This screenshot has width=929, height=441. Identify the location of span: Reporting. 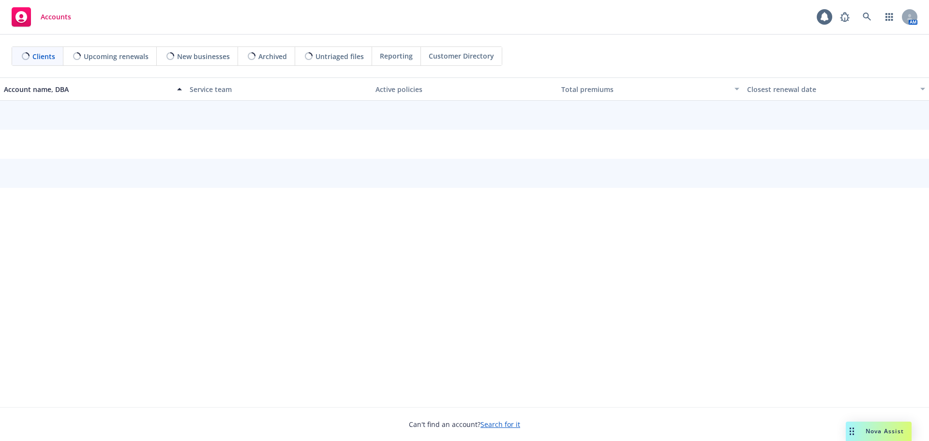
(396, 56).